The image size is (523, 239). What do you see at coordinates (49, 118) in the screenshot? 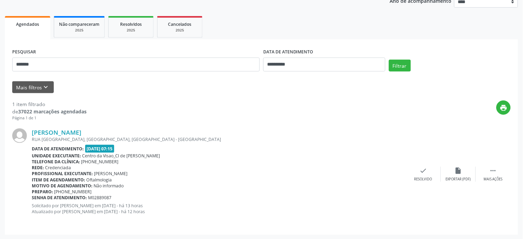
I see `div: Página 1 de 1` at bounding box center [49, 118].